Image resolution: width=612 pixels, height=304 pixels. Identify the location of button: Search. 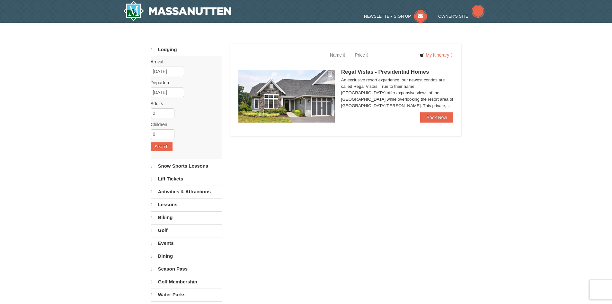
(162, 147).